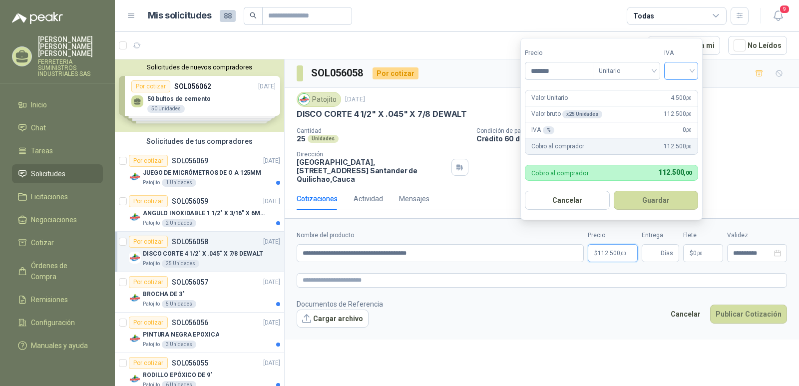  What do you see at coordinates (317, 199) in the screenshot?
I see `div: Cotizaciones` at bounding box center [317, 199].